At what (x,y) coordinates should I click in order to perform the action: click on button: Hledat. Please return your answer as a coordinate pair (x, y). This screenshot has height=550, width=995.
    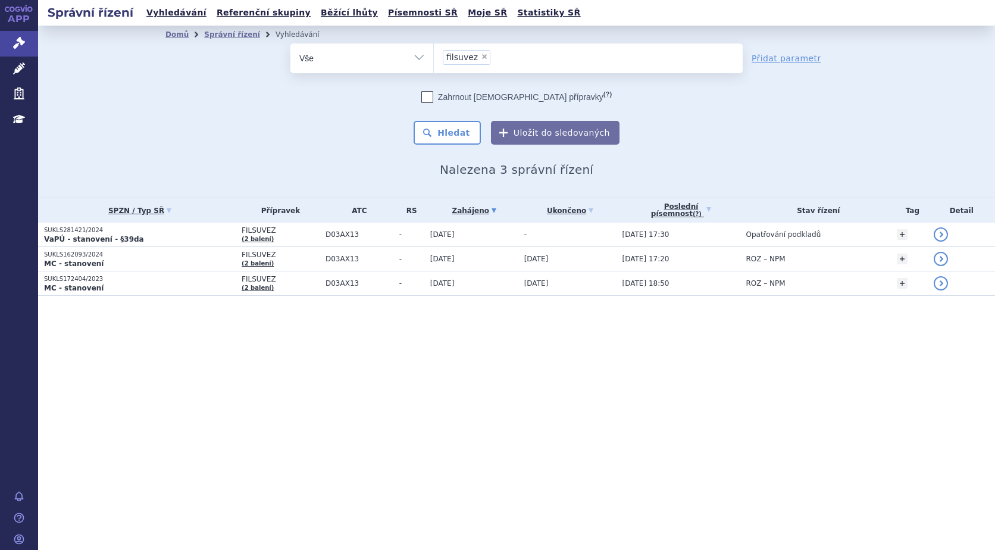
    Looking at the image, I should click on (447, 133).